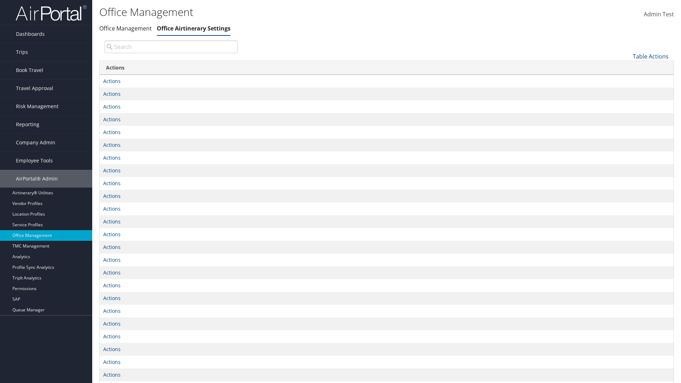  What do you see at coordinates (194, 28) in the screenshot?
I see `a: Office Airtinerary Settings` at bounding box center [194, 28].